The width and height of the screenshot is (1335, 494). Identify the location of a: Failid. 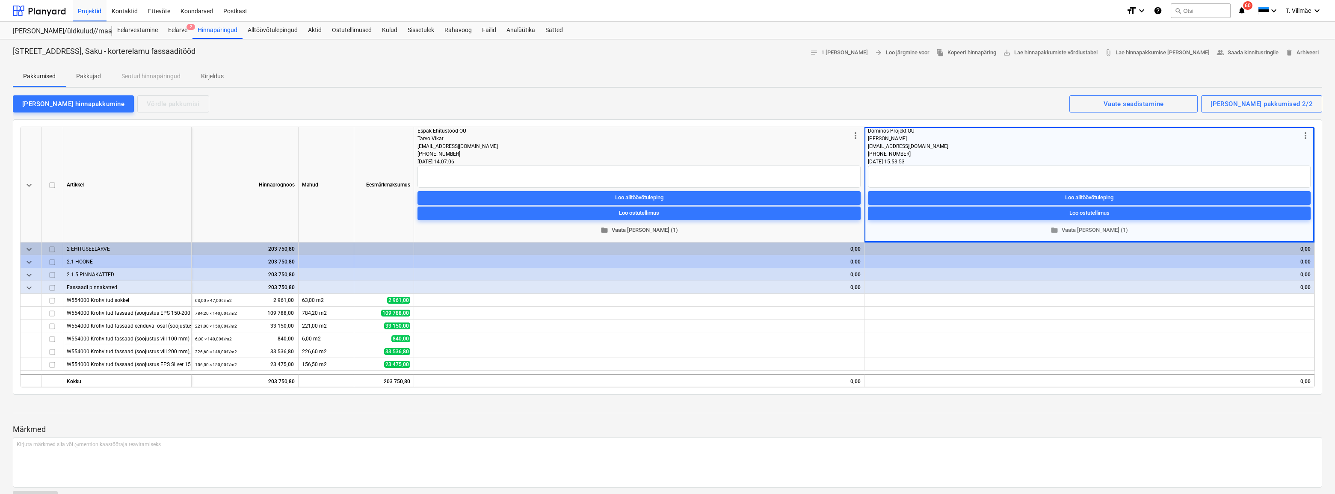
(489, 30).